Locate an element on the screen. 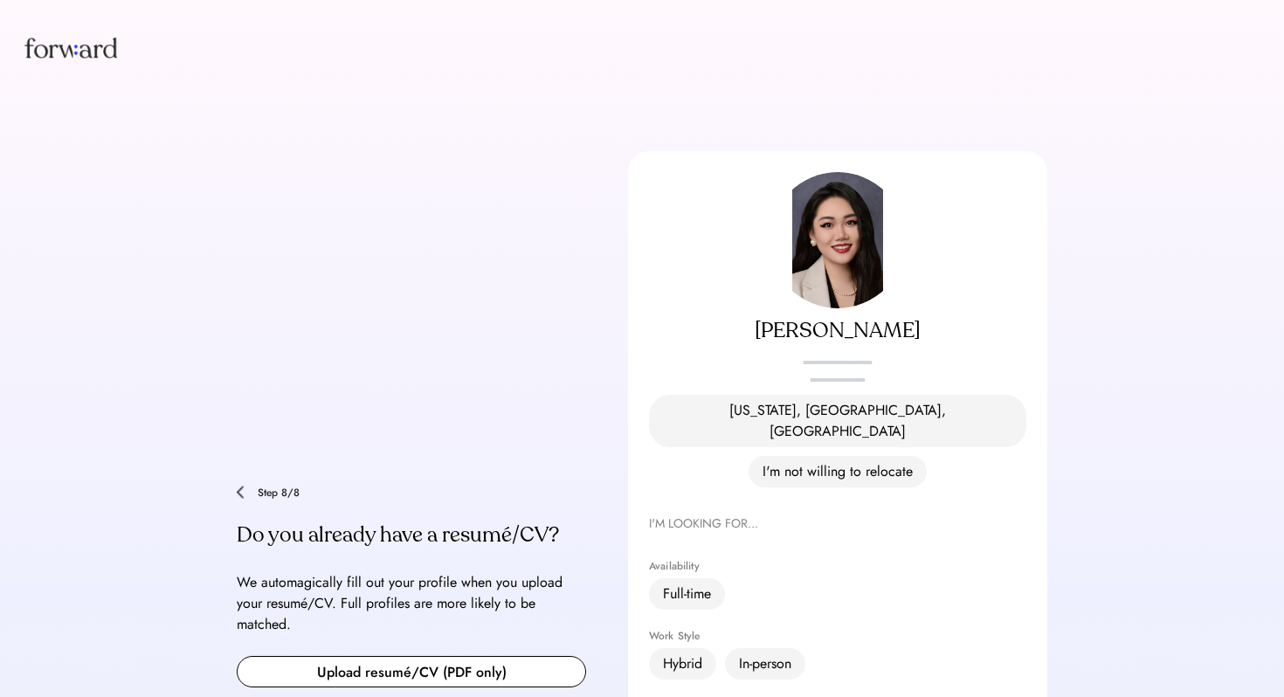  div: Work Style is located at coordinates (837, 636).